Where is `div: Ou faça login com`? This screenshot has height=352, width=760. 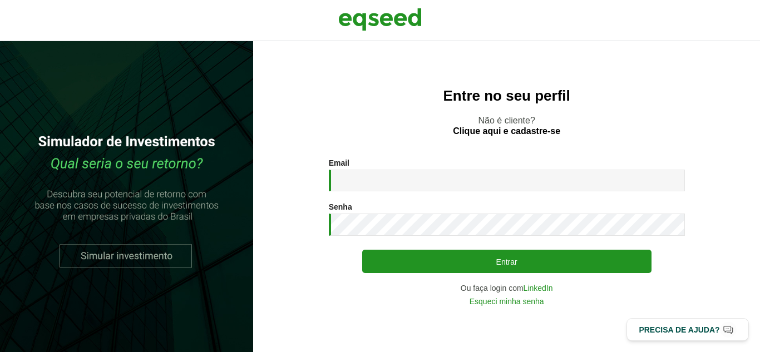 div: Ou faça login com is located at coordinates (507, 288).